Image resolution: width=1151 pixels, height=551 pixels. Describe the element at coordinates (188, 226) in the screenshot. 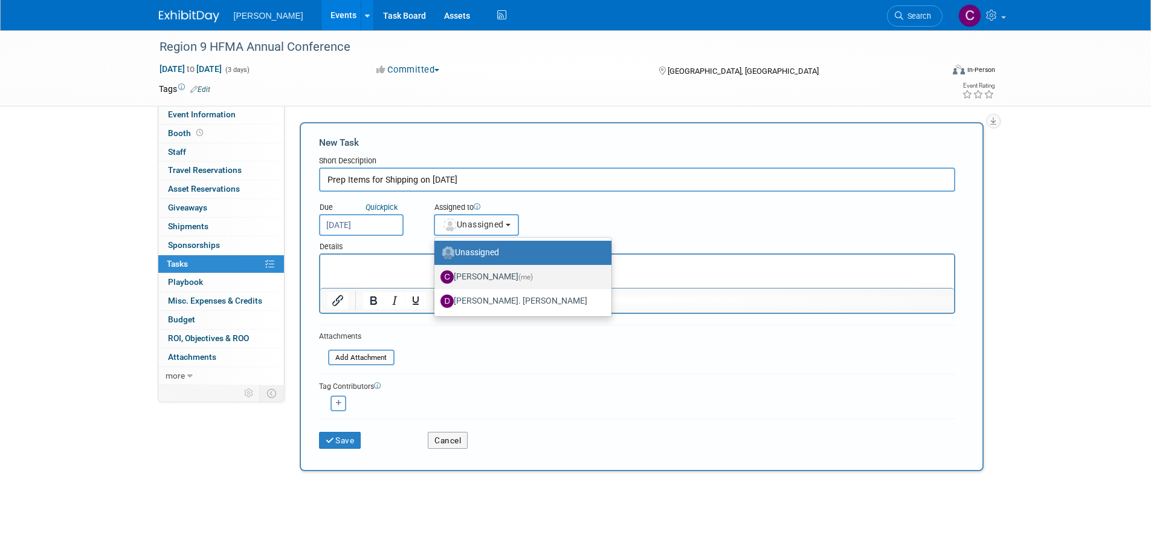

I see `span: Shipments` at that location.